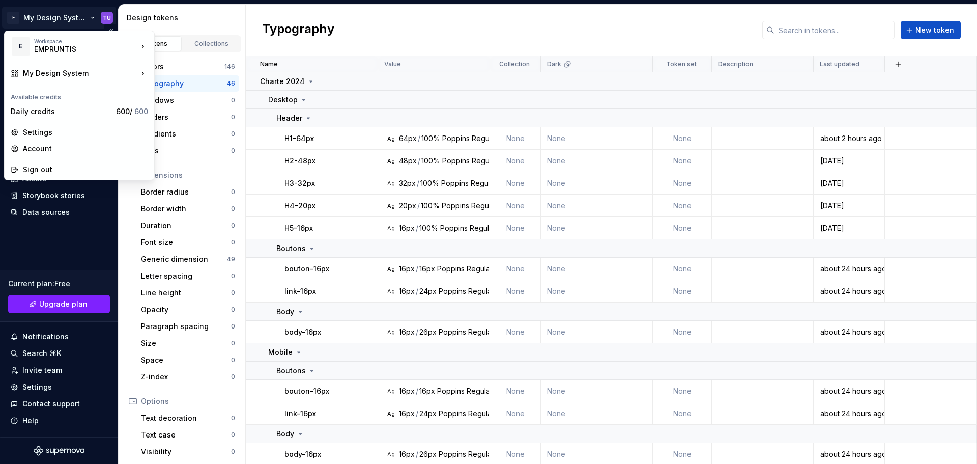  I want to click on span: 600 /, so click(132, 111).